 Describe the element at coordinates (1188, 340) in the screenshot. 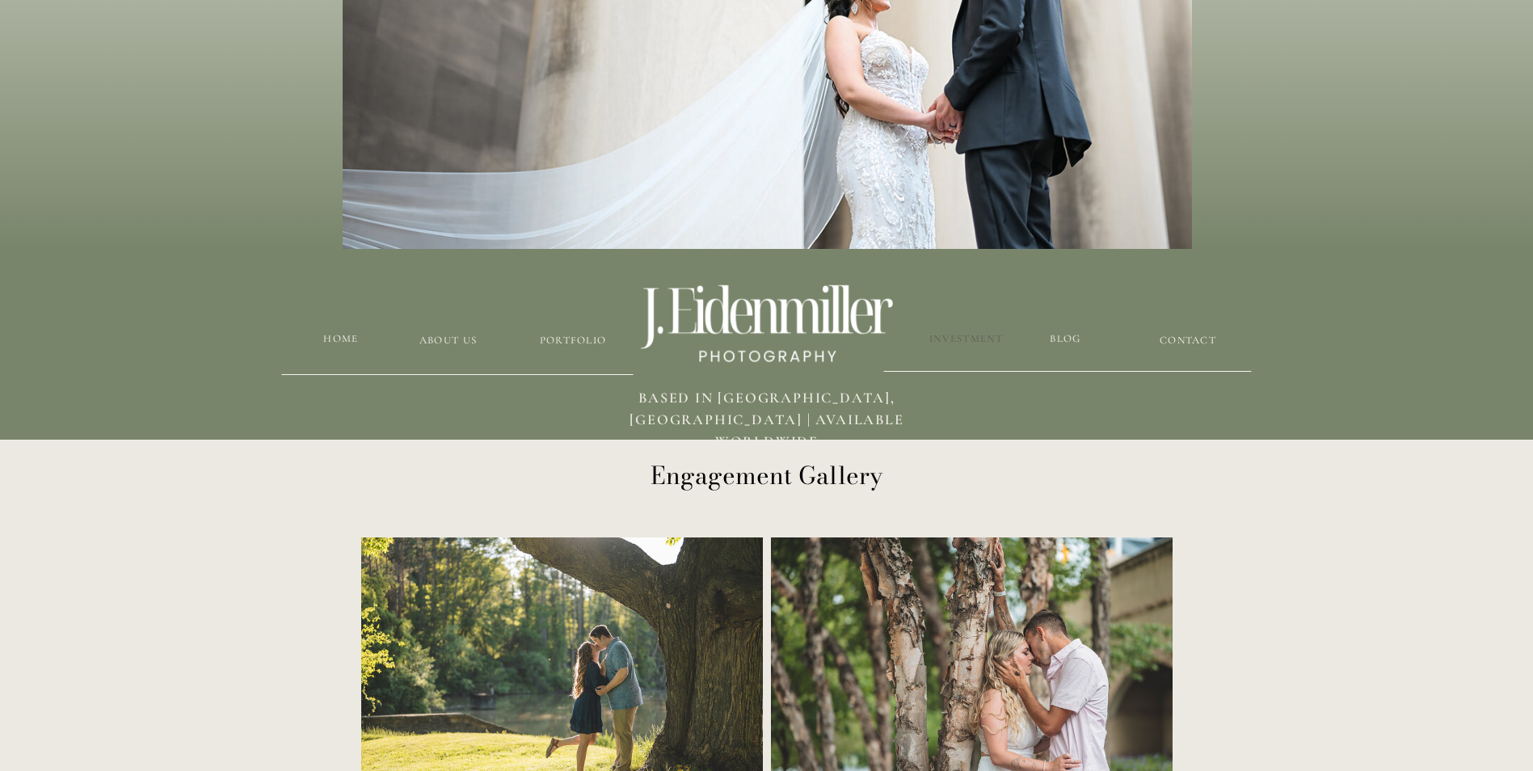

I see `h3: CONTACT` at that location.